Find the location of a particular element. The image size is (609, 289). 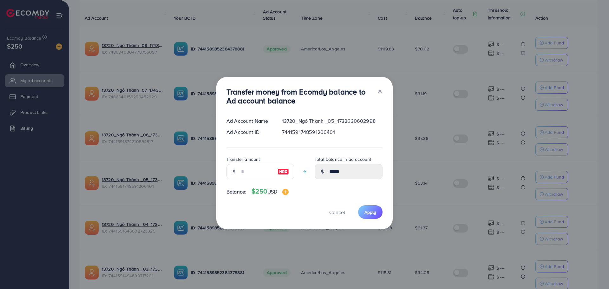

span: USD is located at coordinates (272, 192).